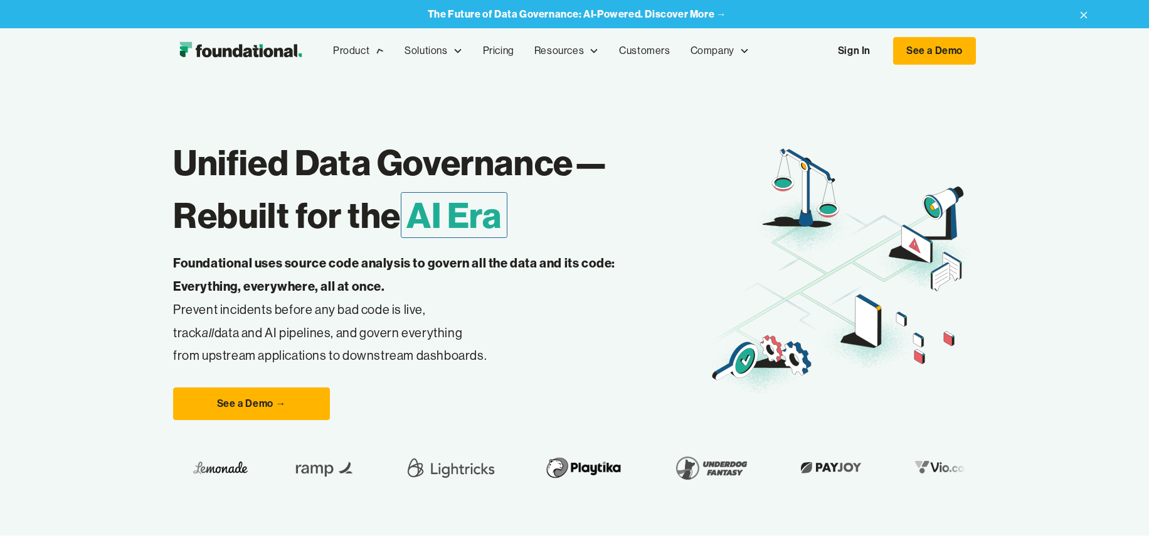 Image resolution: width=1149 pixels, height=540 pixels. I want to click on a: See a Demo →, so click(252, 403).